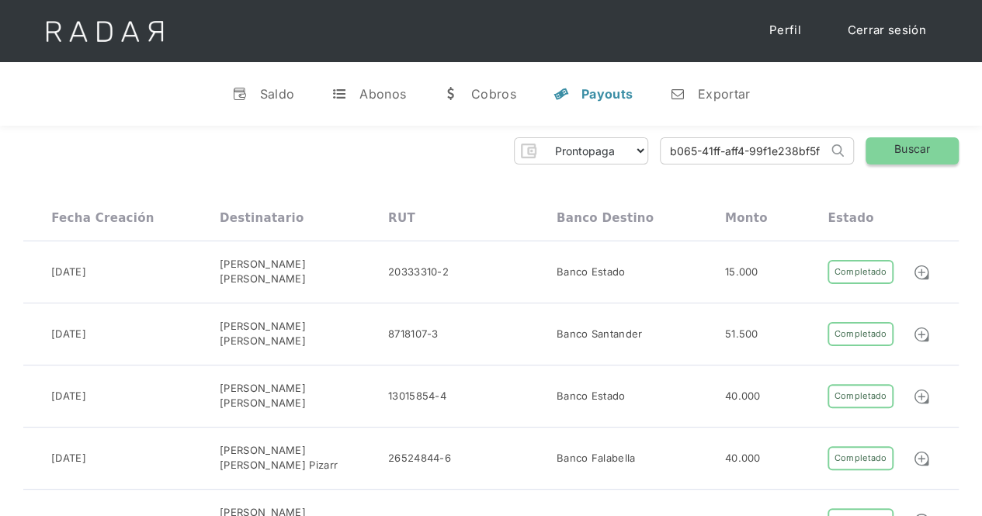 This screenshot has width=982, height=516. Describe the element at coordinates (741, 334) in the screenshot. I see `div: 51.500` at that location.